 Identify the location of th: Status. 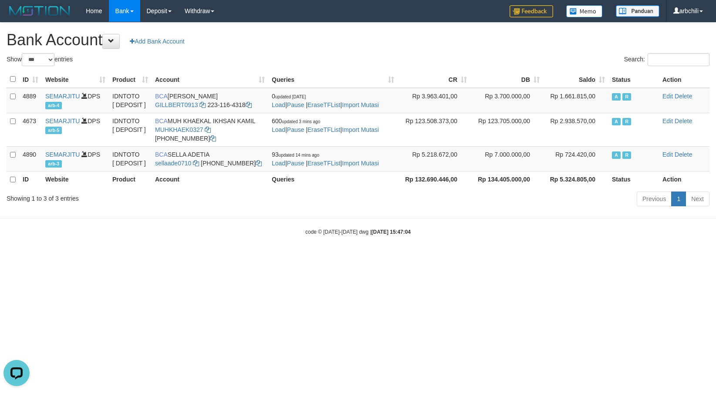
(633, 79).